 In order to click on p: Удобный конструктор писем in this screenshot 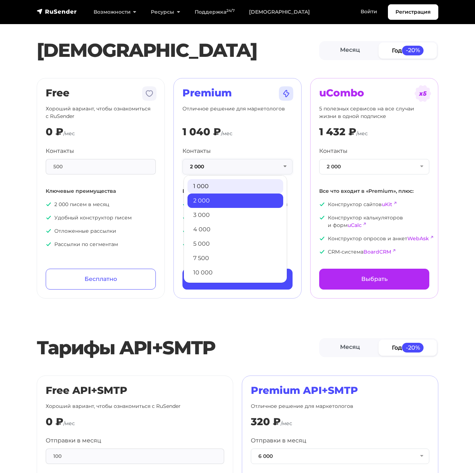, I will do `click(101, 218)`.